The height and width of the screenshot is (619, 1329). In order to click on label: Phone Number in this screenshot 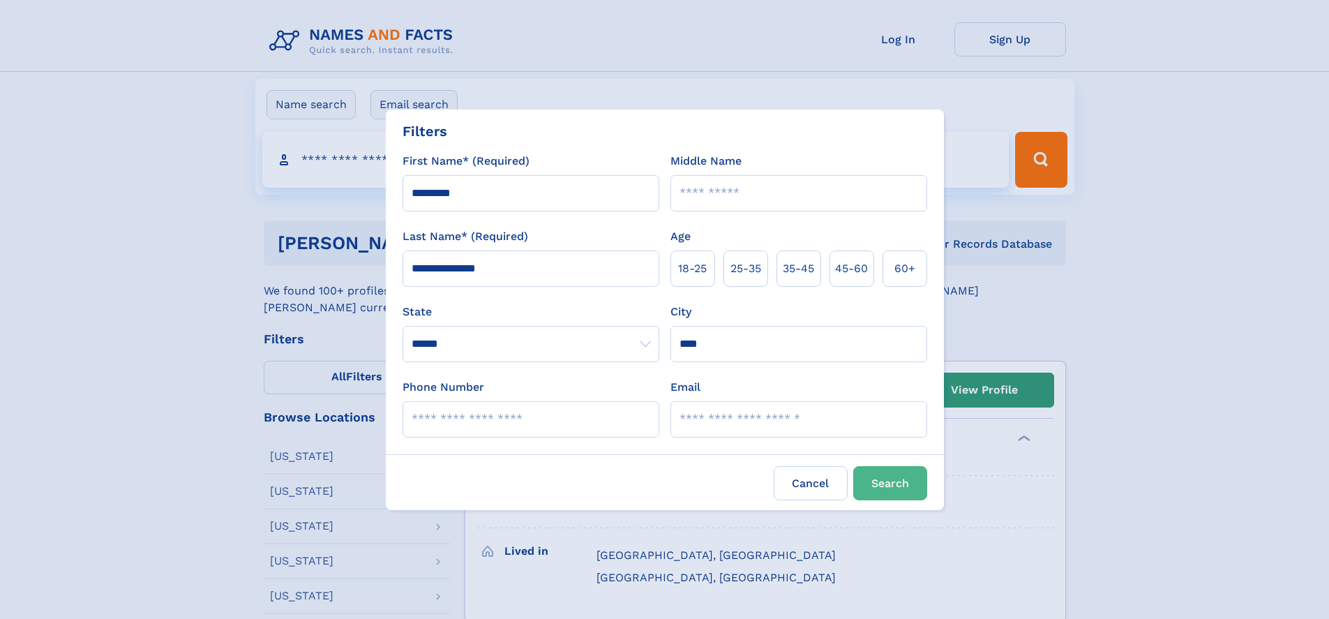, I will do `click(443, 387)`.